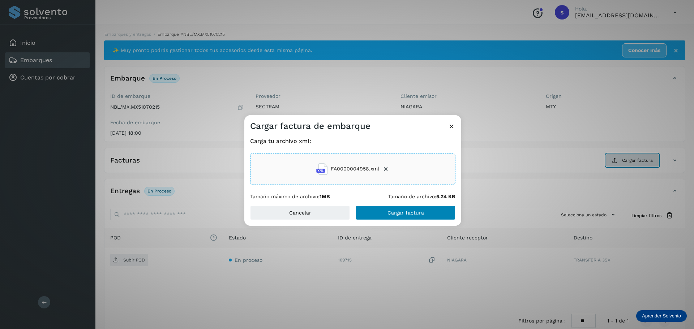 Image resolution: width=694 pixels, height=329 pixels. I want to click on span: Cargar factura, so click(405, 213).